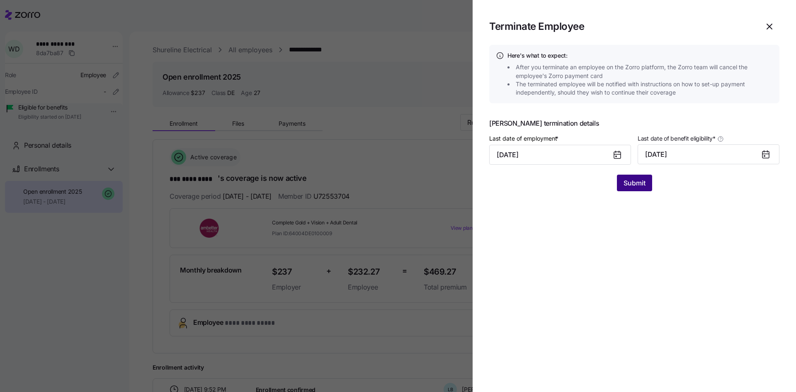  Describe the element at coordinates (524, 138) in the screenshot. I see `label: Last date of employment` at that location.